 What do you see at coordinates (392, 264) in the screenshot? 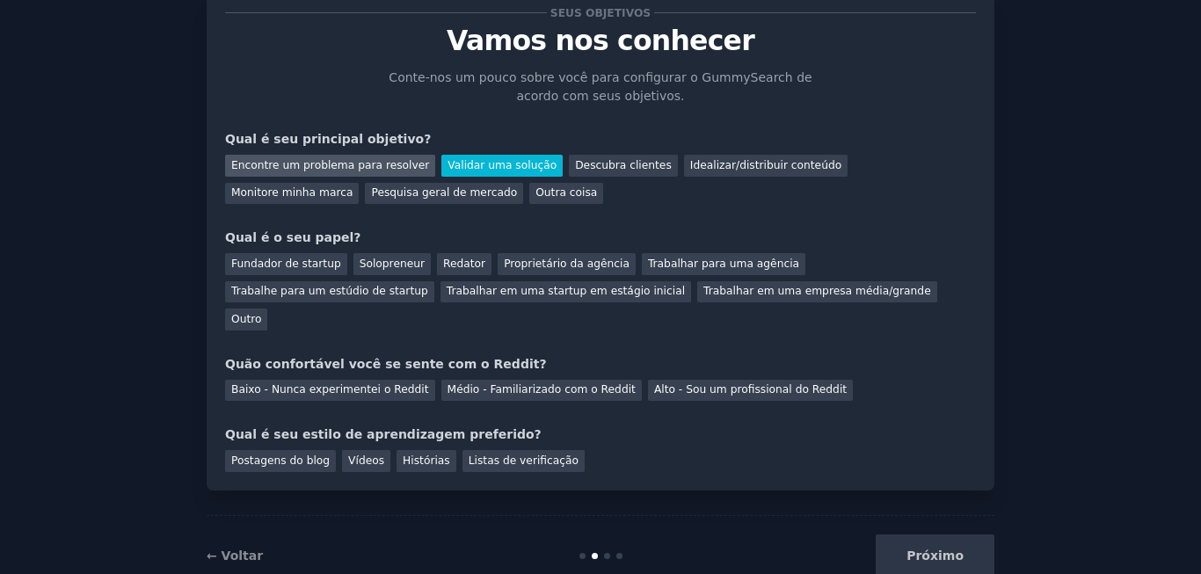
I see `font: Solopreneur` at bounding box center [392, 264].